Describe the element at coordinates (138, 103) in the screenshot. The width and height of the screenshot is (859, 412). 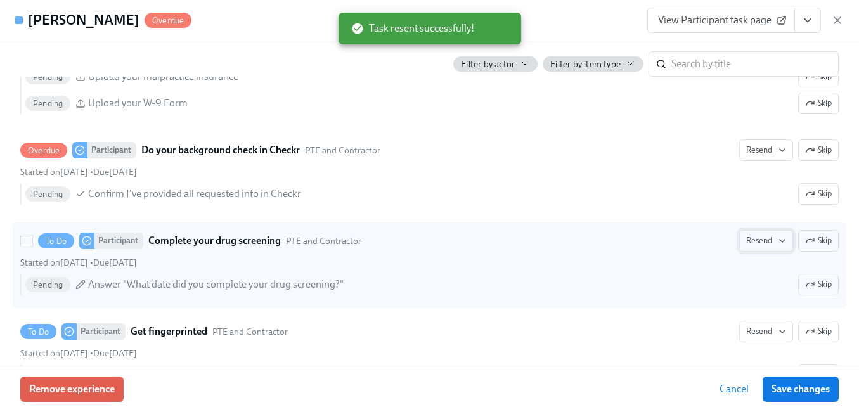
I see `span: Upload your W-9 Form` at that location.